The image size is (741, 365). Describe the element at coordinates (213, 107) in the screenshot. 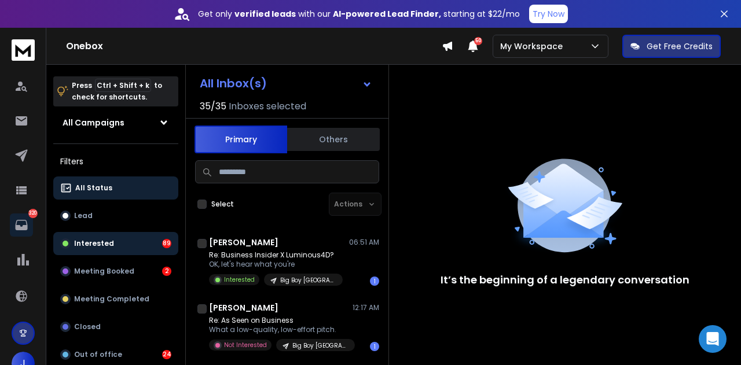

I see `span: 35 / 35` at that location.